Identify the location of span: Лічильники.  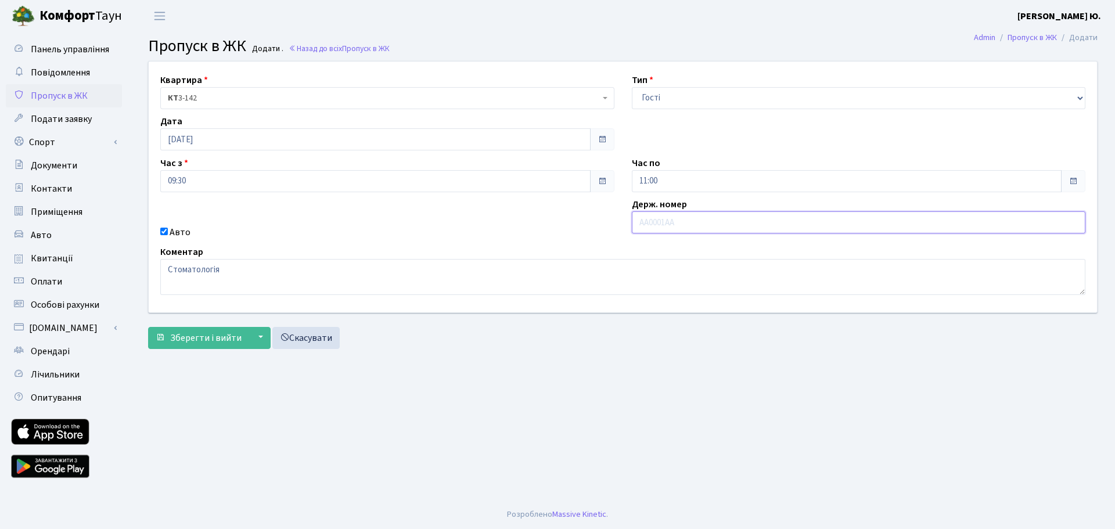
(55, 375).